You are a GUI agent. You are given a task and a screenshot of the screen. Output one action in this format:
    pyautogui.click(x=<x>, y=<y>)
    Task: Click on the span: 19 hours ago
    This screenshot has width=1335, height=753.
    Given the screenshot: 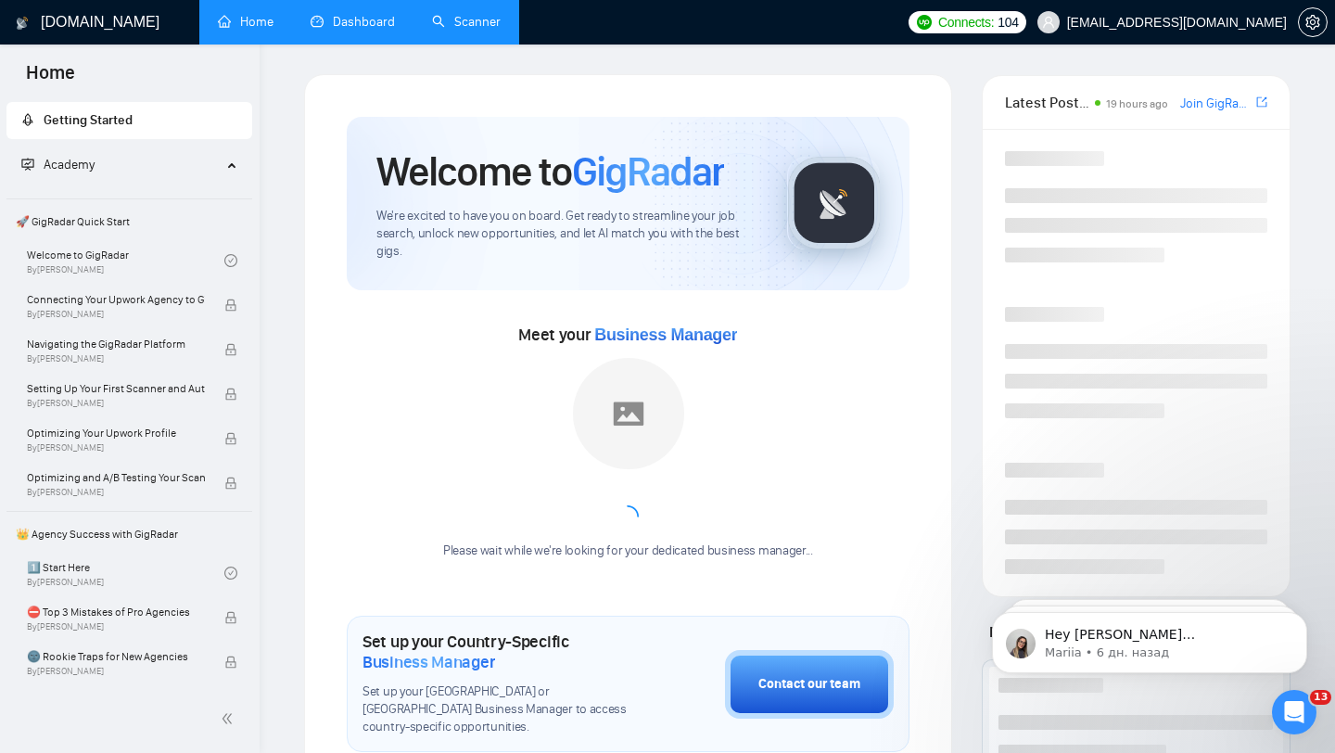 What is the action you would take?
    pyautogui.click(x=1137, y=104)
    